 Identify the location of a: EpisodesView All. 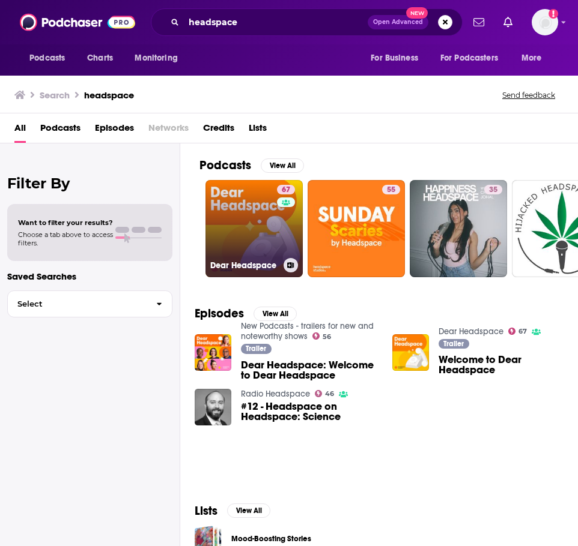
(246, 313).